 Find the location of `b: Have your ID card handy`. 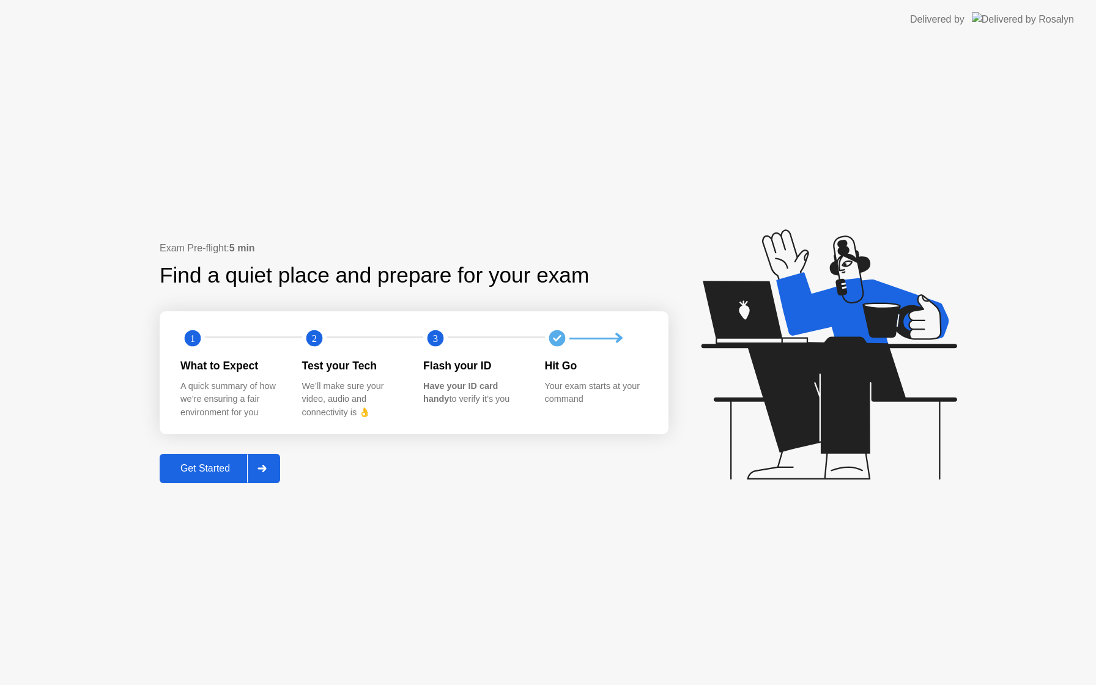

b: Have your ID card handy is located at coordinates (461, 393).